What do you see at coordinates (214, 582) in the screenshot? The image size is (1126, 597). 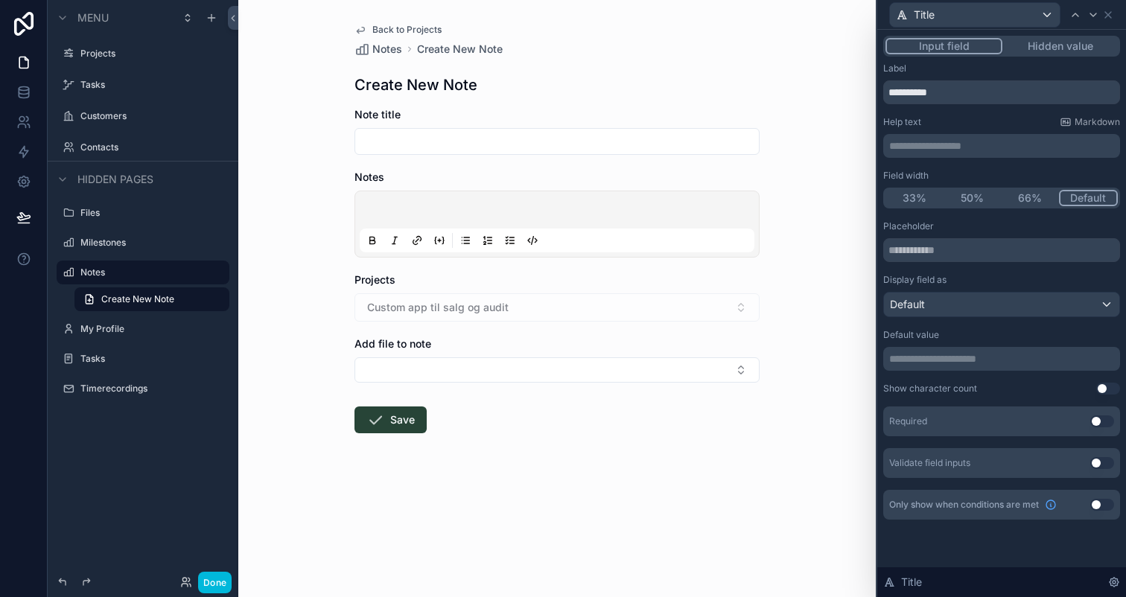 I see `button: Done` at bounding box center [214, 582].